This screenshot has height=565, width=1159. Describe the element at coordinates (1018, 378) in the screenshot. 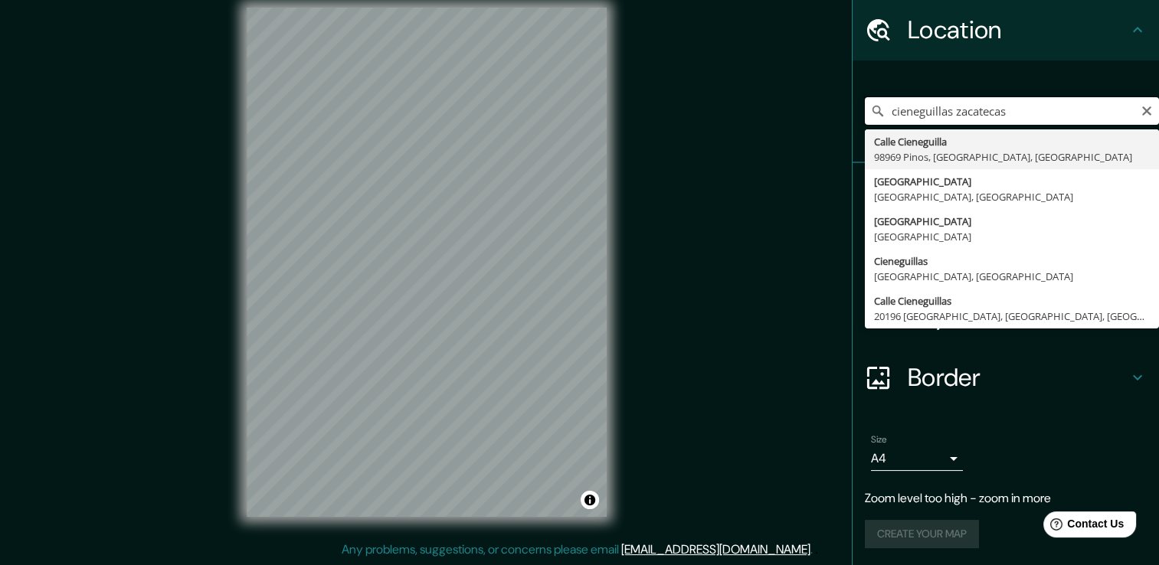

I see `h4: Border` at that location.